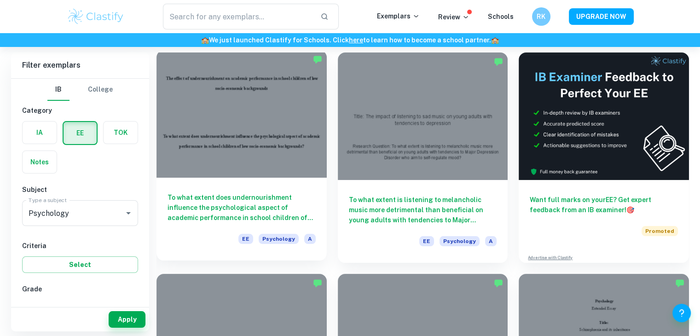 The width and height of the screenshot is (700, 336). Describe the element at coordinates (80, 133) in the screenshot. I see `button: EE` at that location.